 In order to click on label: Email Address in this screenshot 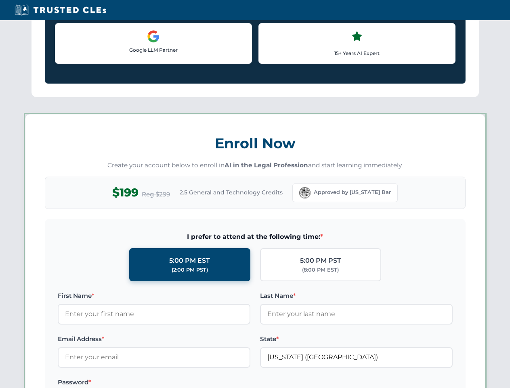, I will do `click(154, 339)`.